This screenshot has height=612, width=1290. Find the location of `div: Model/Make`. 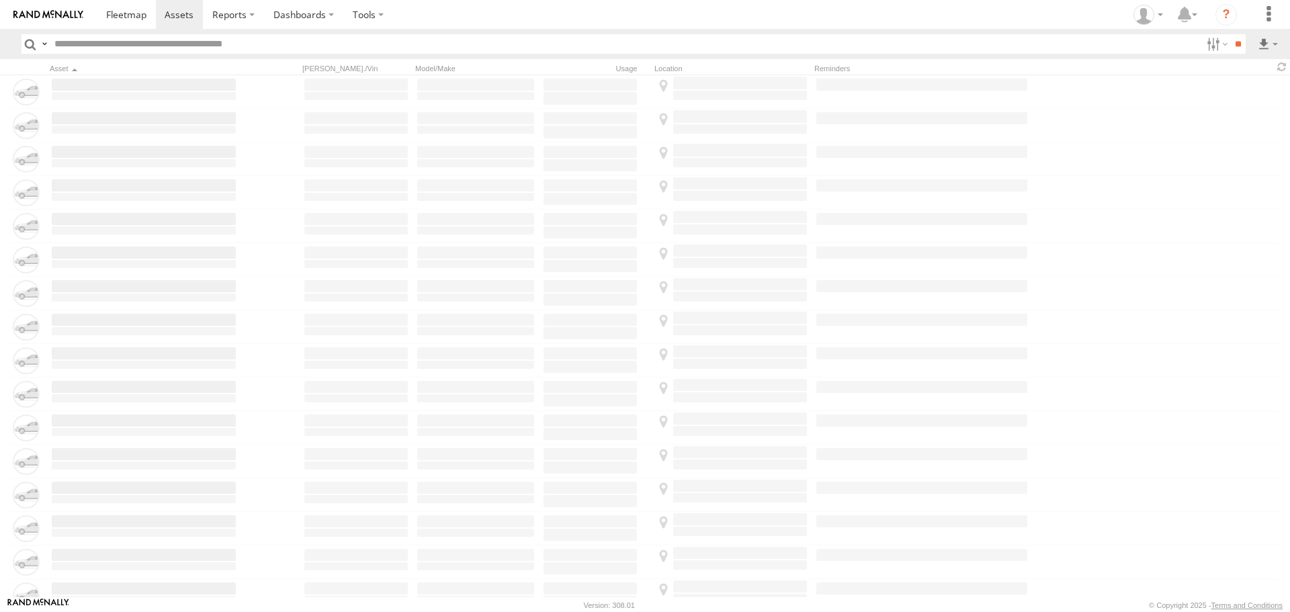

div: Model/Make is located at coordinates (476, 69).